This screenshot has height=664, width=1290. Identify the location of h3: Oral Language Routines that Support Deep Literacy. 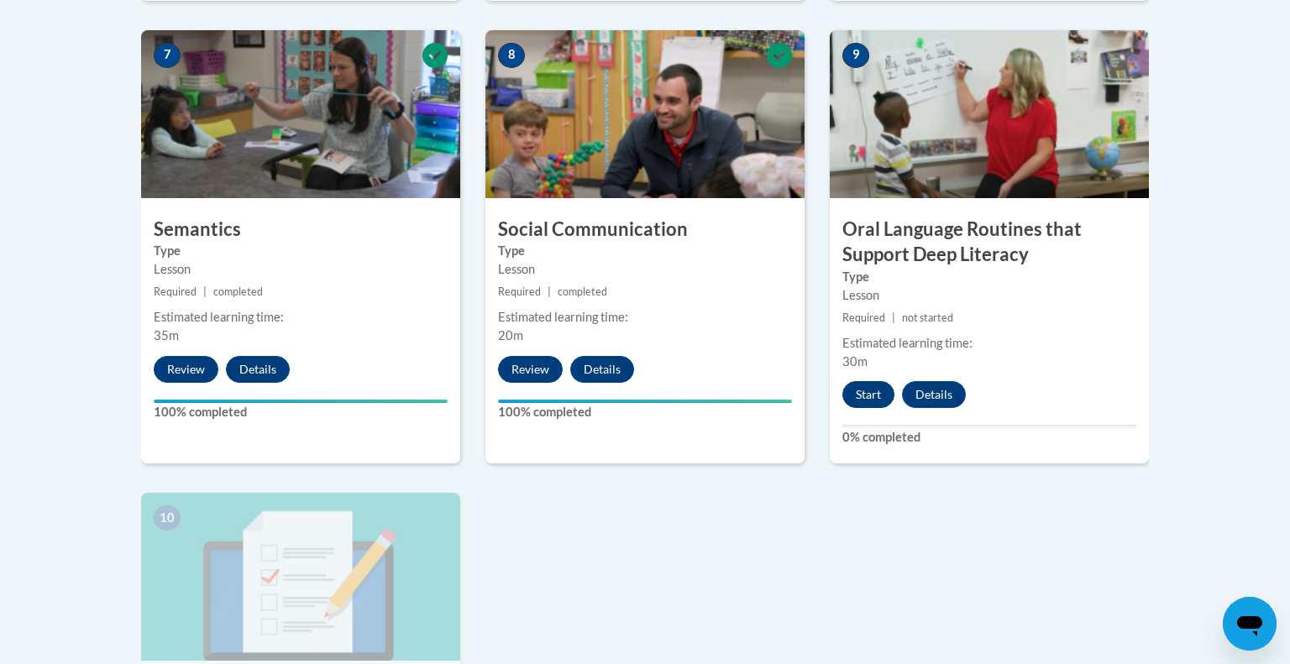
(989, 243).